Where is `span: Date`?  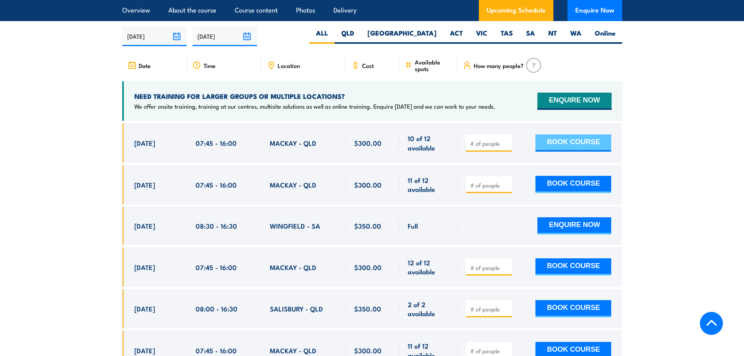 span: Date is located at coordinates (144, 65).